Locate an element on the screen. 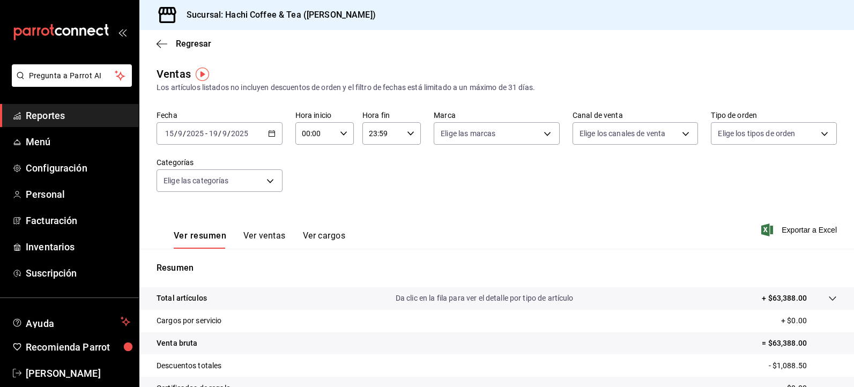 Image resolution: width=854 pixels, height=387 pixels. button: Pregunta a Parrot AI is located at coordinates (72, 76).